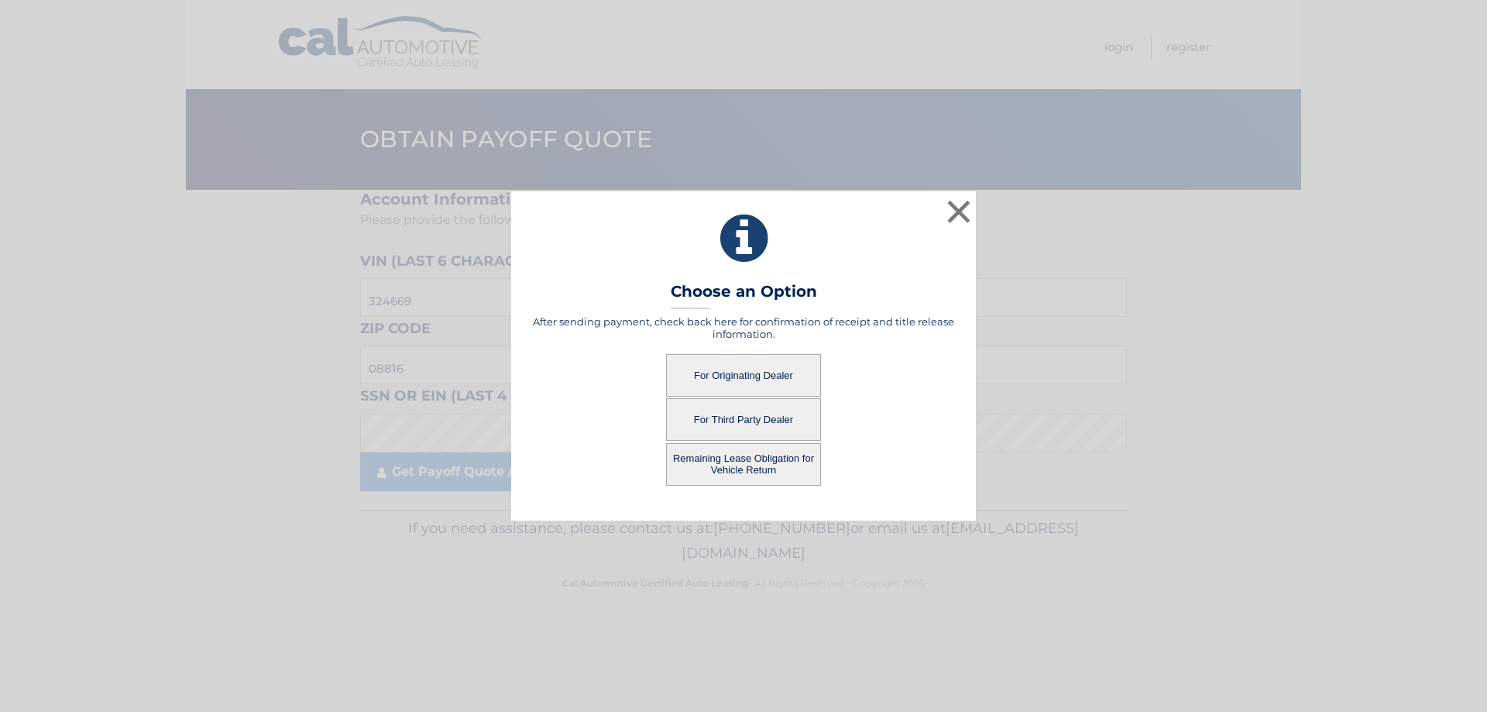 Image resolution: width=1487 pixels, height=712 pixels. I want to click on button: For Originating Dealer, so click(743, 375).